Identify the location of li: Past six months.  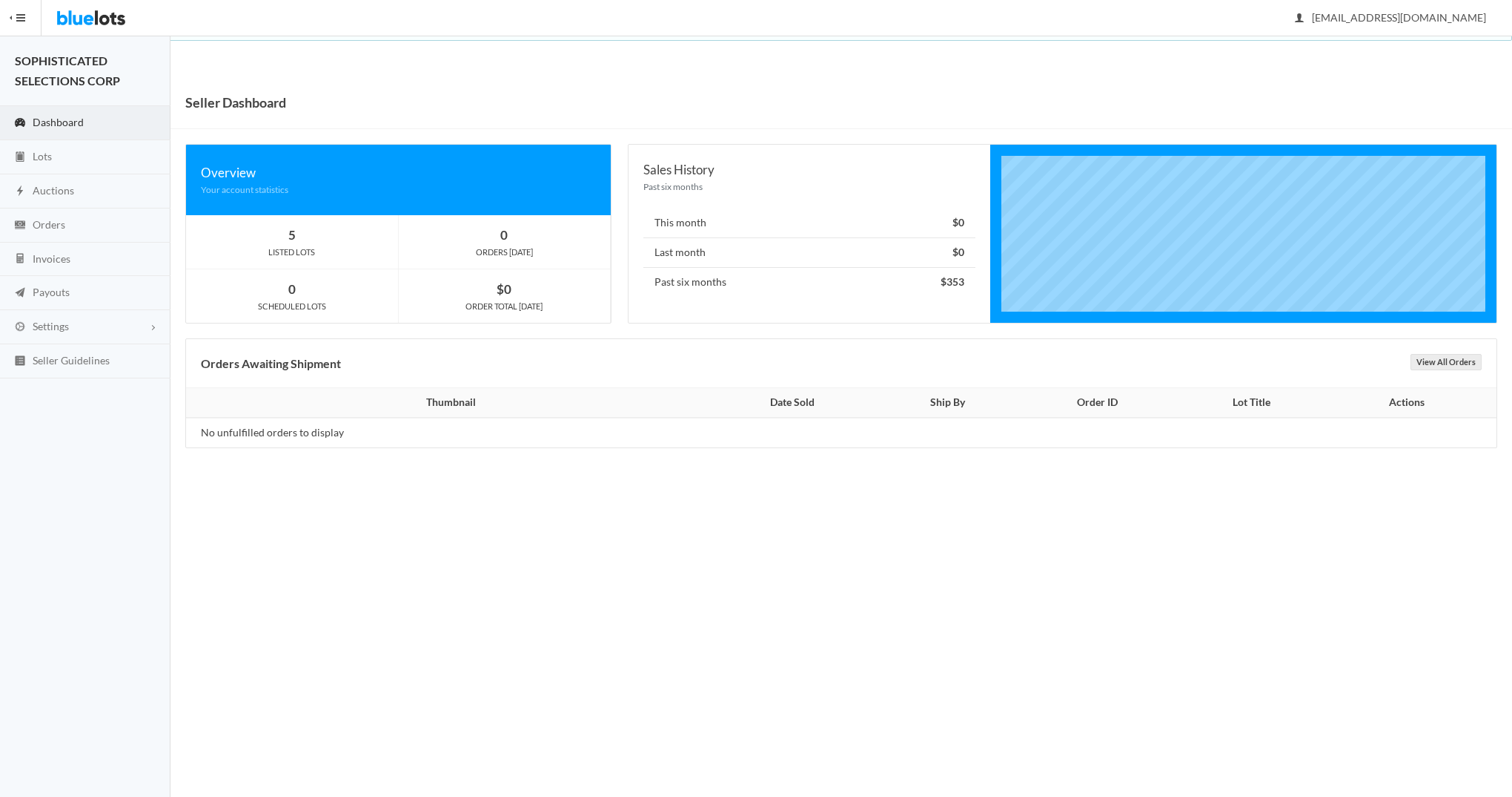
(809, 281).